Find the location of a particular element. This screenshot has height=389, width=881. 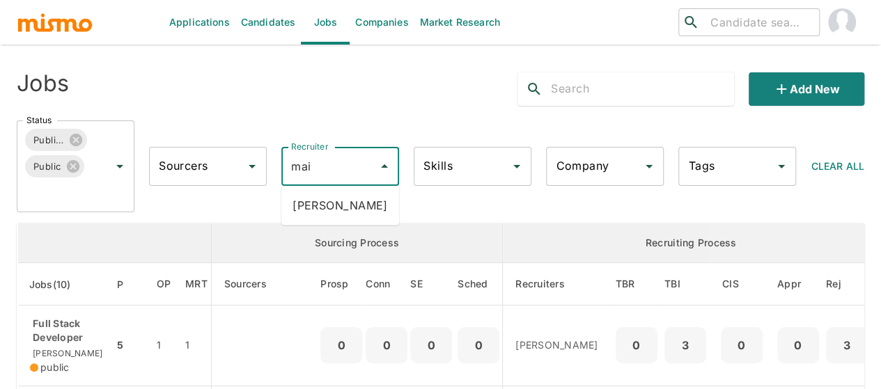

h4: Jobs is located at coordinates (42, 84).